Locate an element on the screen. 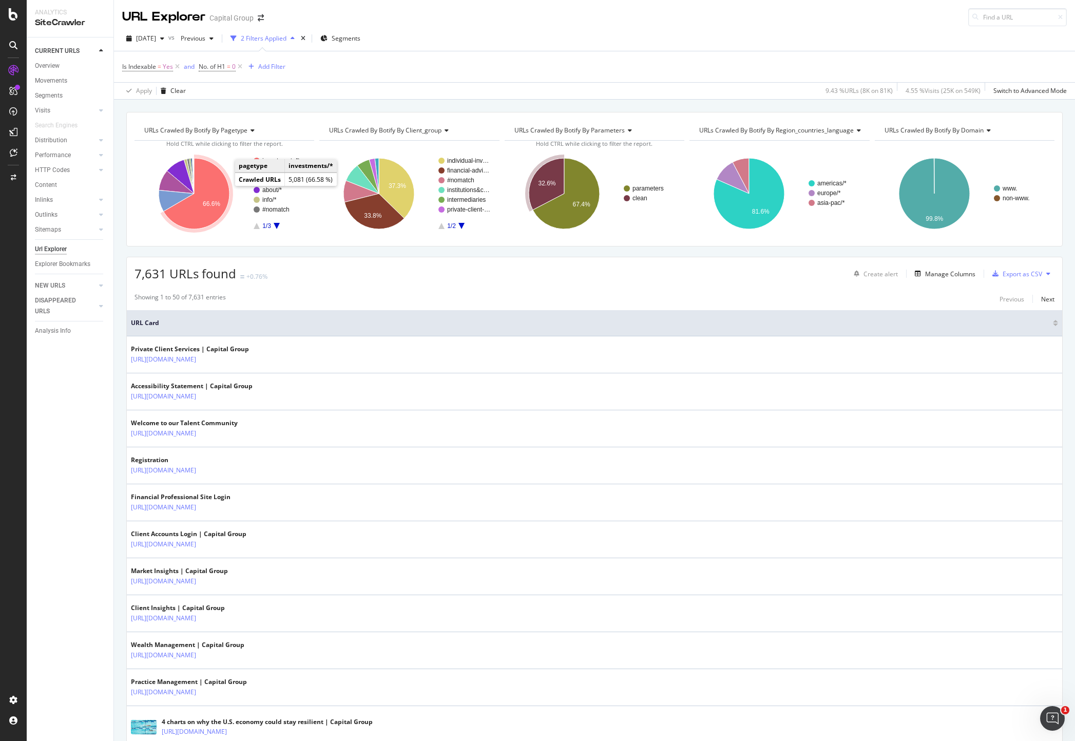 The height and width of the screenshot is (741, 1075). a: Search Engines is located at coordinates (61, 125).